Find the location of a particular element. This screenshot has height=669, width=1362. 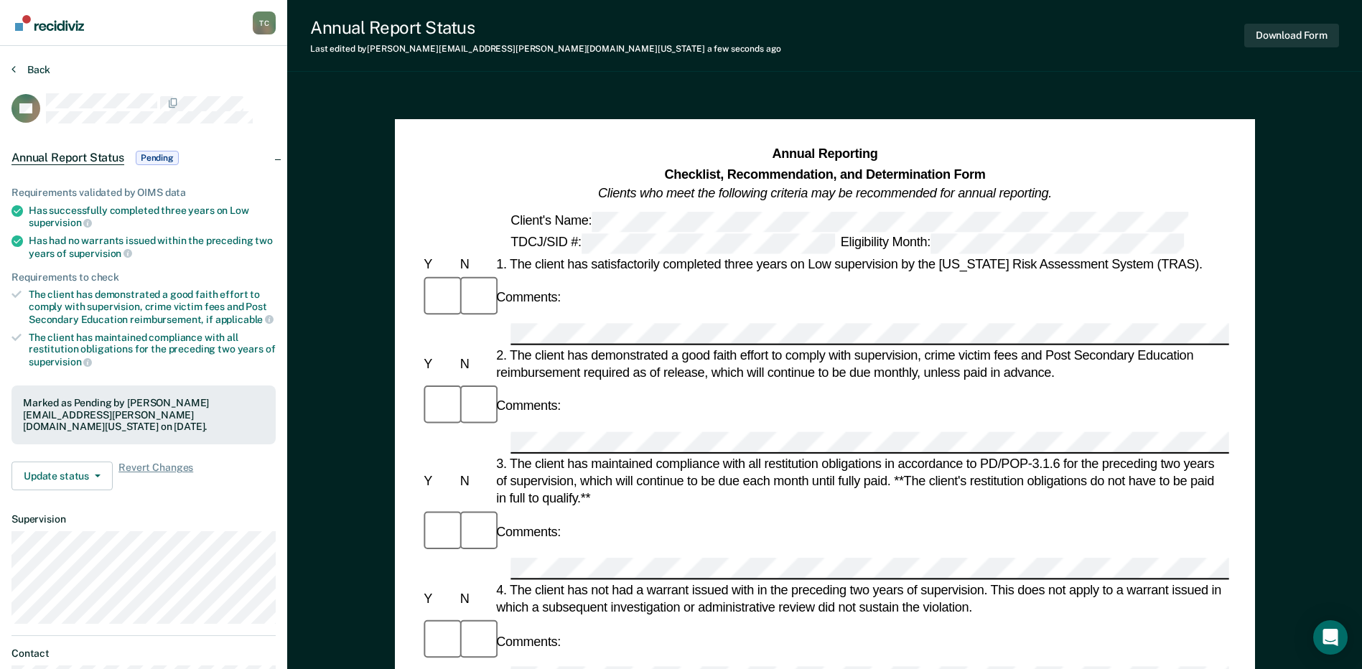

div: T C is located at coordinates (264, 23).